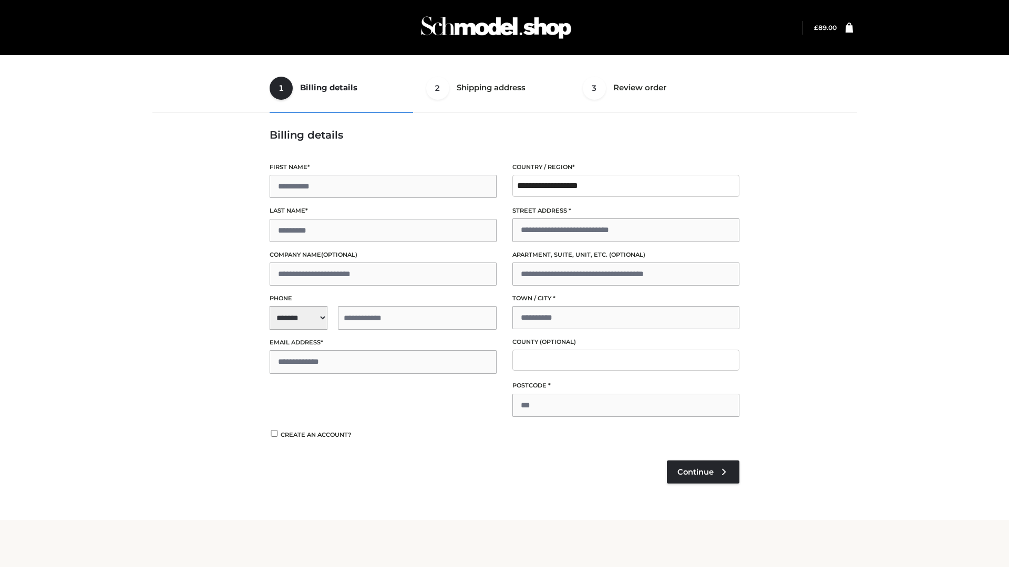 Image resolution: width=1009 pixels, height=567 pixels. Describe the element at coordinates (383, 211) in the screenshot. I see `label: Last name` at that location.